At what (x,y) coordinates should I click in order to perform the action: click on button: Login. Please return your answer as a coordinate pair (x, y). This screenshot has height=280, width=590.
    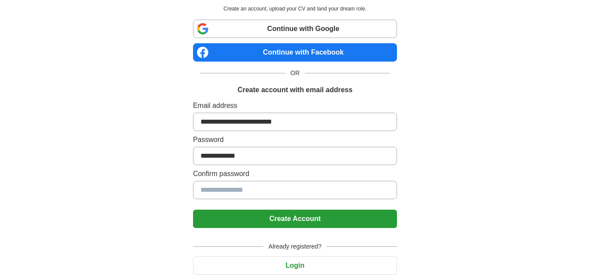
    Looking at the image, I should click on (295, 265).